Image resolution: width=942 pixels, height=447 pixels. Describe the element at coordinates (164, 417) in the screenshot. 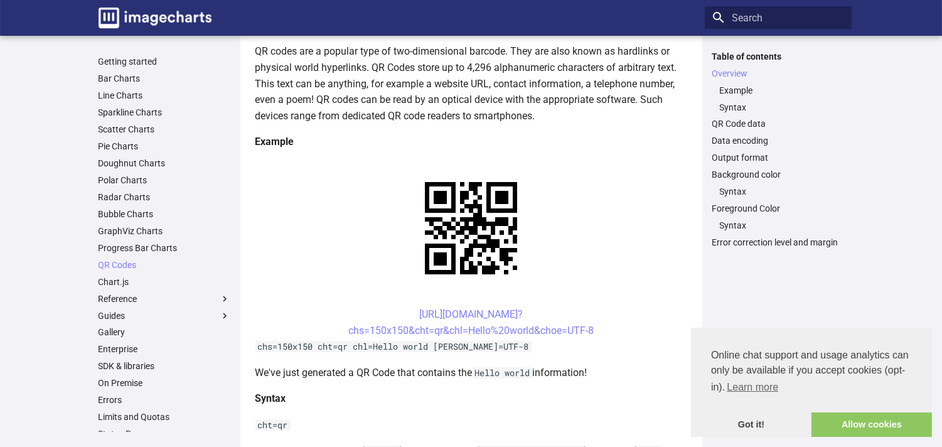

I see `a: Limits and Quotas` at that location.